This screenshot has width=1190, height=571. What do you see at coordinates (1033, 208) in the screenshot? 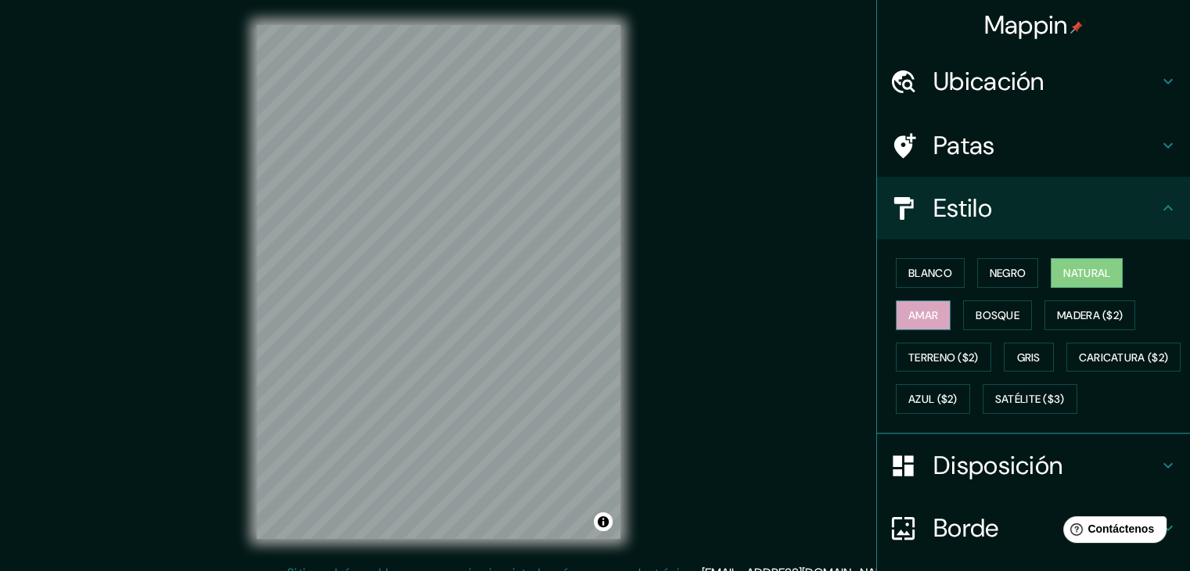
I see `div: Estilo` at bounding box center [1033, 208].